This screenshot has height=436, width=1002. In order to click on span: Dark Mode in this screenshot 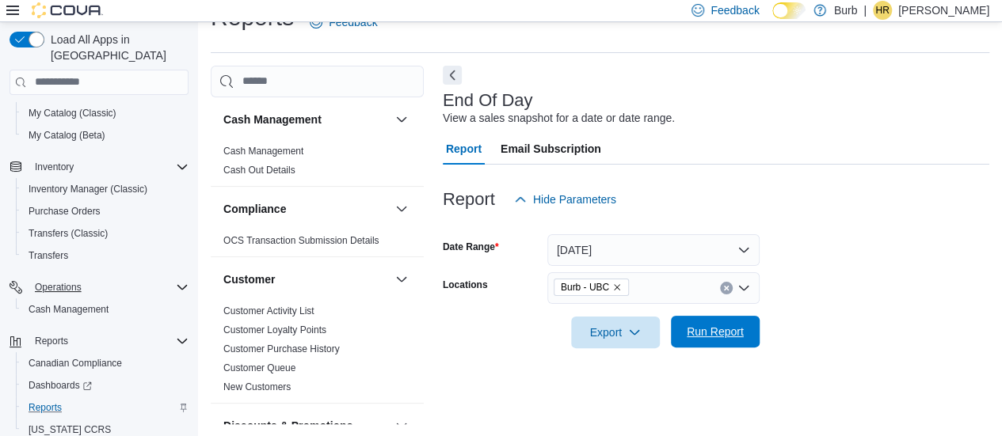, I will do `click(772, 19)`.